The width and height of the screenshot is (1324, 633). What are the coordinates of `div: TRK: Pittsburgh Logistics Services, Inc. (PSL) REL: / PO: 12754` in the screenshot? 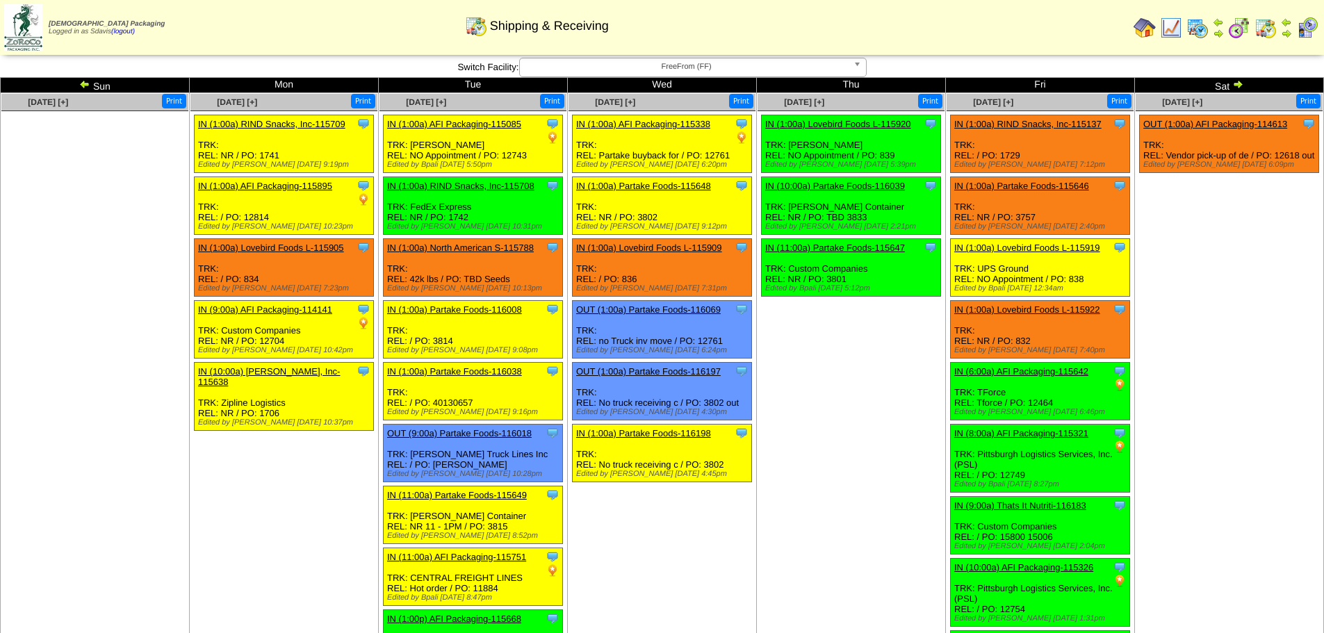 It's located at (1040, 593).